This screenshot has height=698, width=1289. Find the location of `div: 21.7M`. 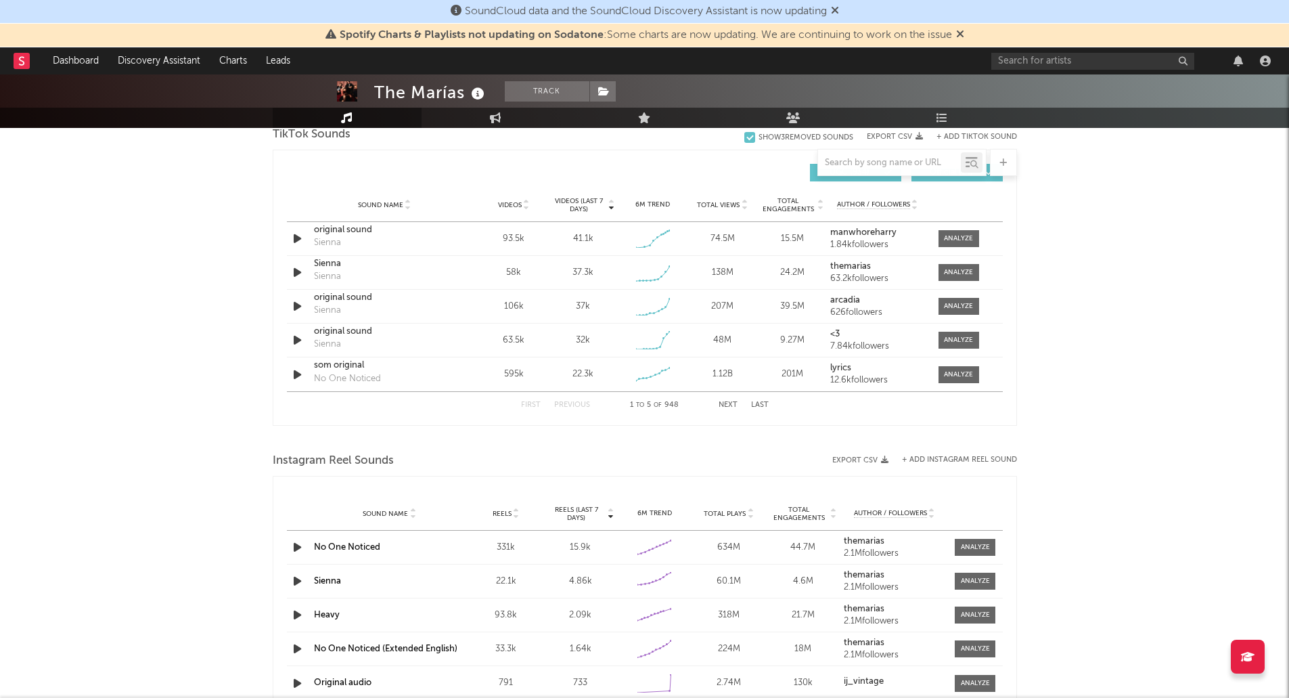

div: 21.7M is located at coordinates (803, 615).